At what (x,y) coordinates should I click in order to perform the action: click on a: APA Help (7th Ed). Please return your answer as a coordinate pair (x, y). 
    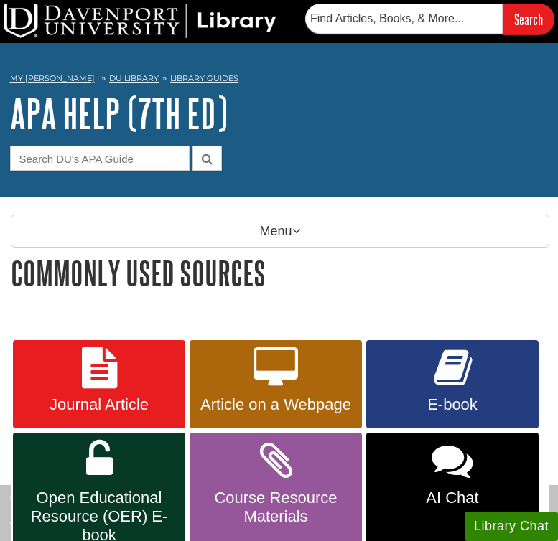
    Looking at the image, I should click on (118, 113).